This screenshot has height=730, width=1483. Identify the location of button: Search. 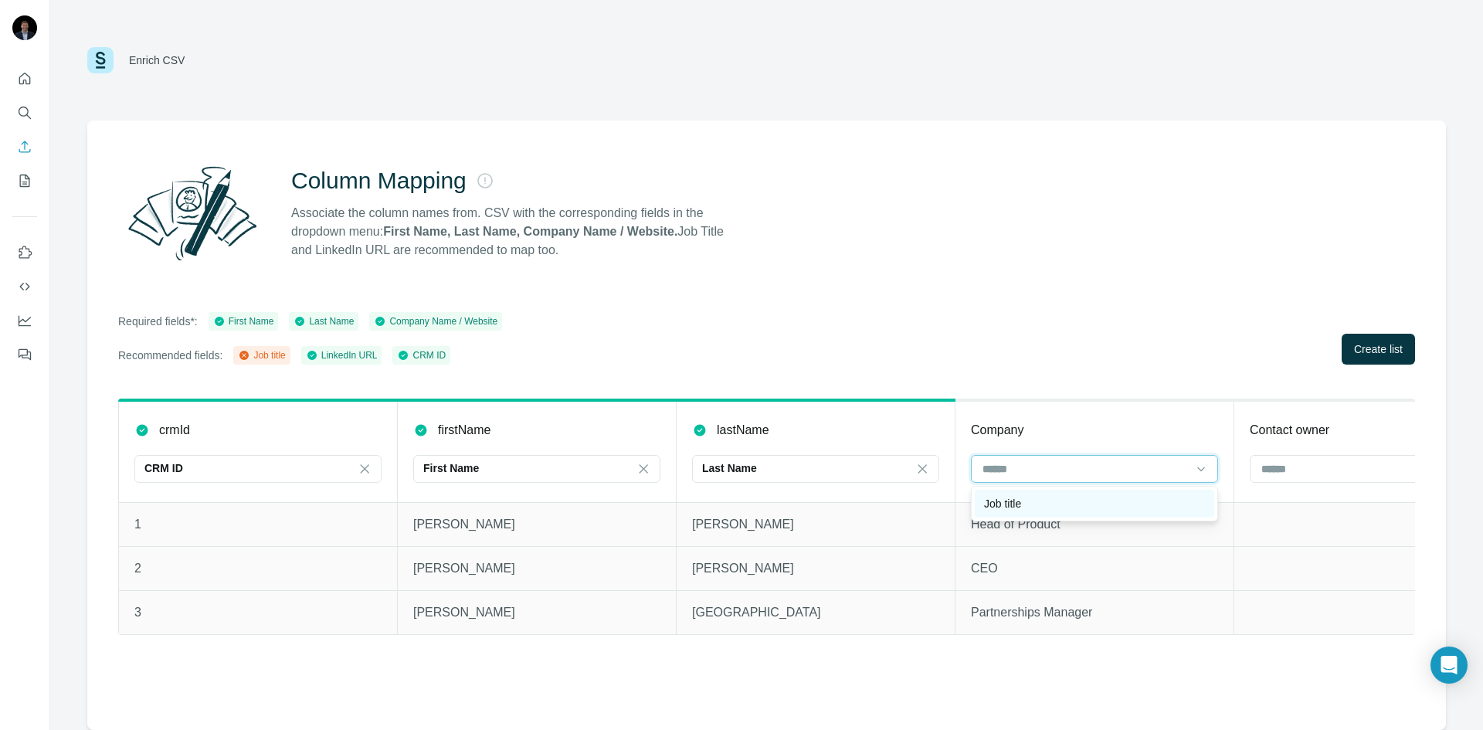
(25, 113).